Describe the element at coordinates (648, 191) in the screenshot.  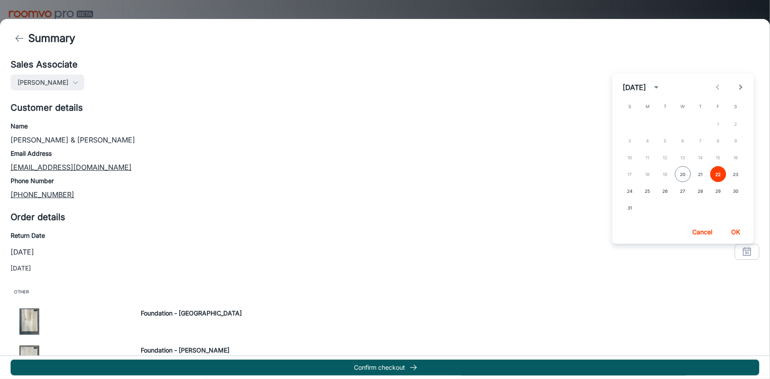
I see `button: 25` at that location.